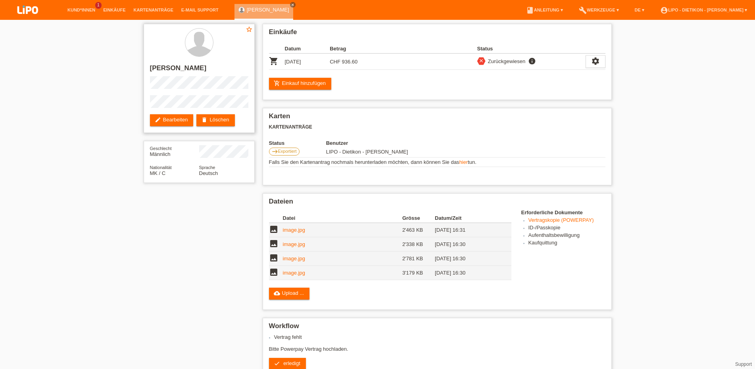  Describe the element at coordinates (274, 61) in the screenshot. I see `i: POSP00027908` at that location.